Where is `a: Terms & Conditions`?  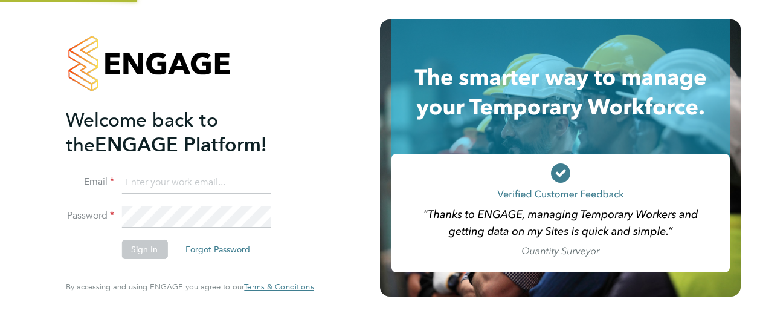
a: Terms & Conditions is located at coordinates (279, 287).